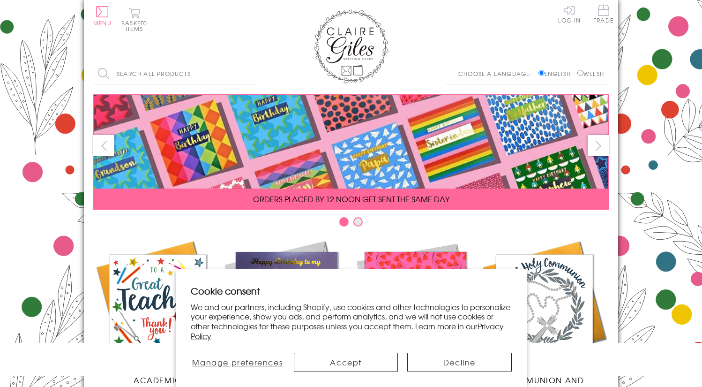 The height and width of the screenshot is (387, 702). I want to click on h2: Cookie consent, so click(351, 291).